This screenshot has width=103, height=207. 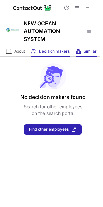 I want to click on img: No leads found, so click(x=53, y=76).